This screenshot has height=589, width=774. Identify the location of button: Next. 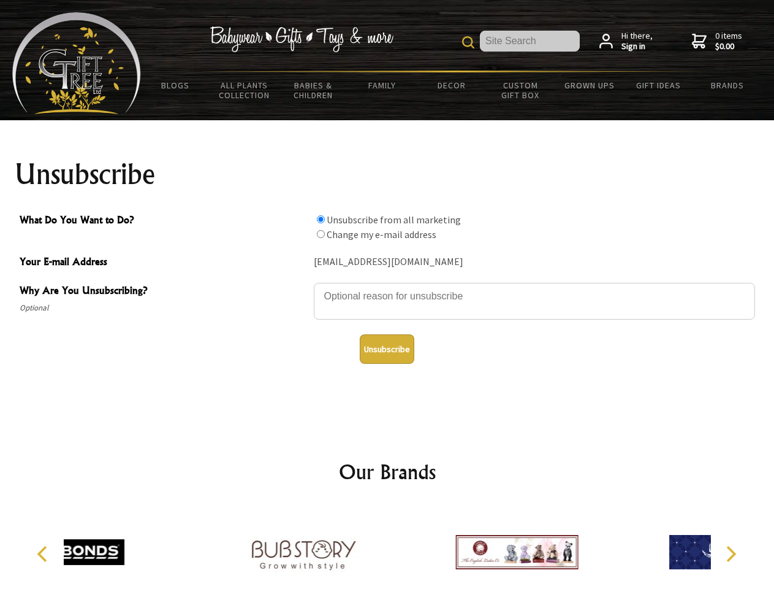
(731, 554).